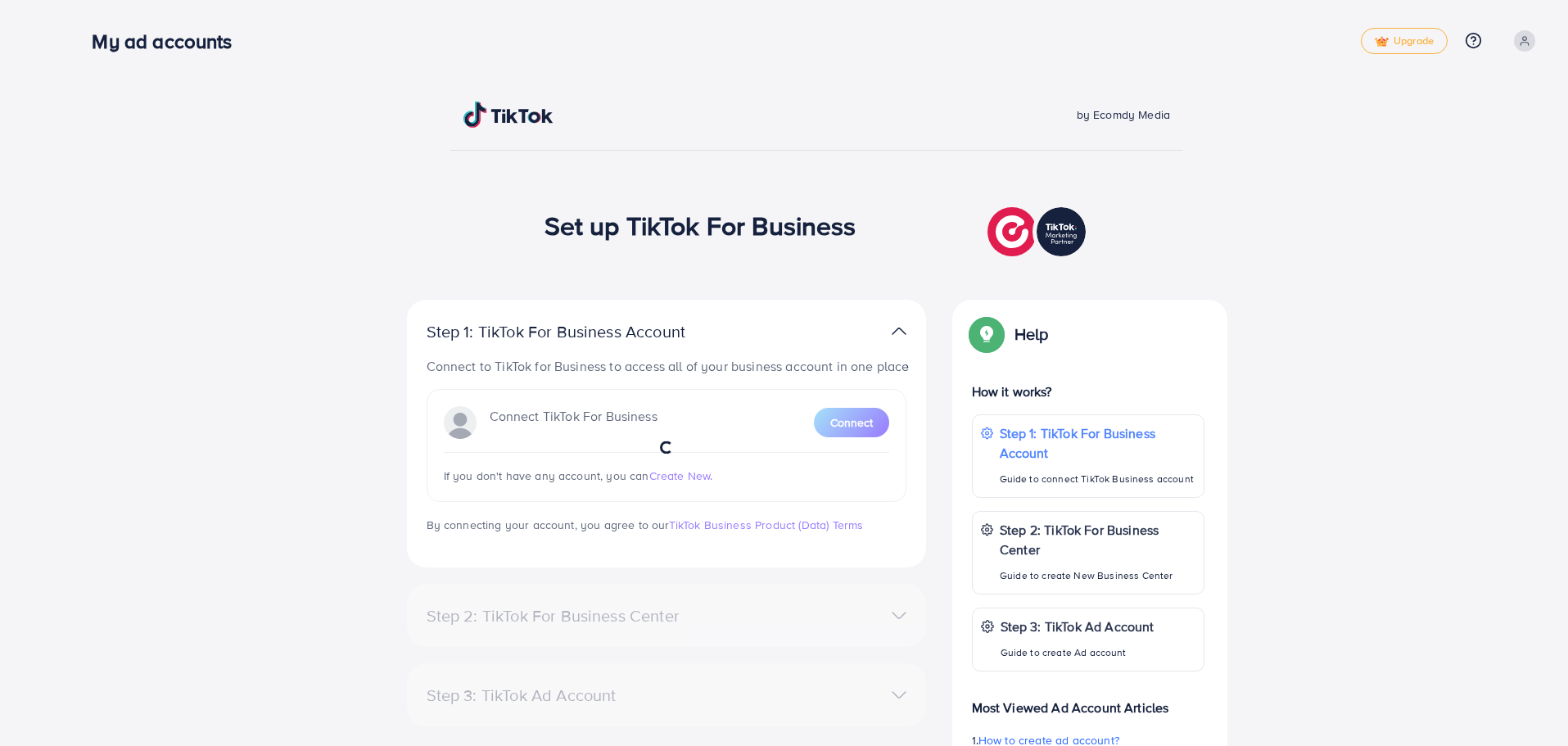 The height and width of the screenshot is (746, 1568). Describe the element at coordinates (1088, 701) in the screenshot. I see `p: Most Viewed Ad Account Articles` at that location.